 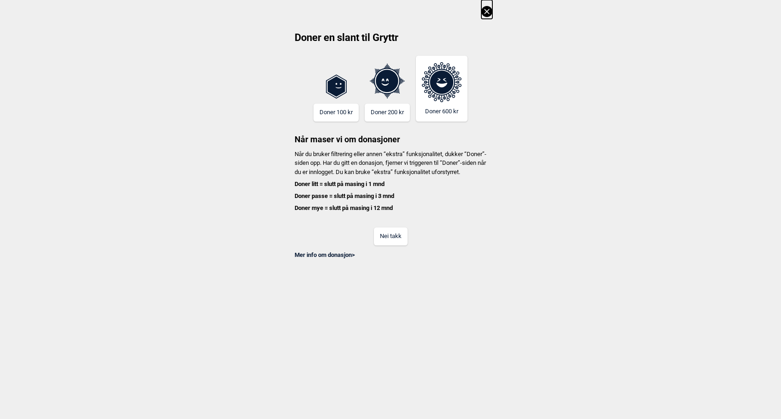 What do you see at coordinates (344, 196) in the screenshot?
I see `b: Doner passe = slutt på masing i 3 mnd` at bounding box center [344, 196].